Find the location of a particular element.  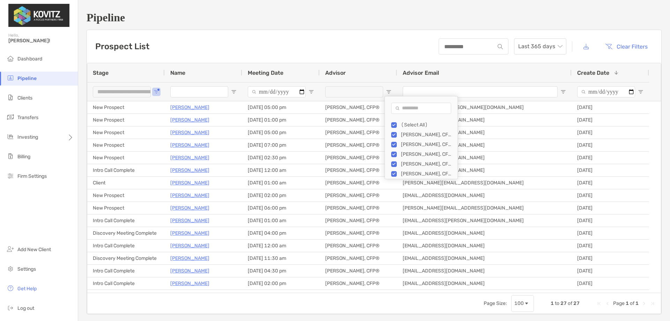

span: to is located at coordinates (557, 303).